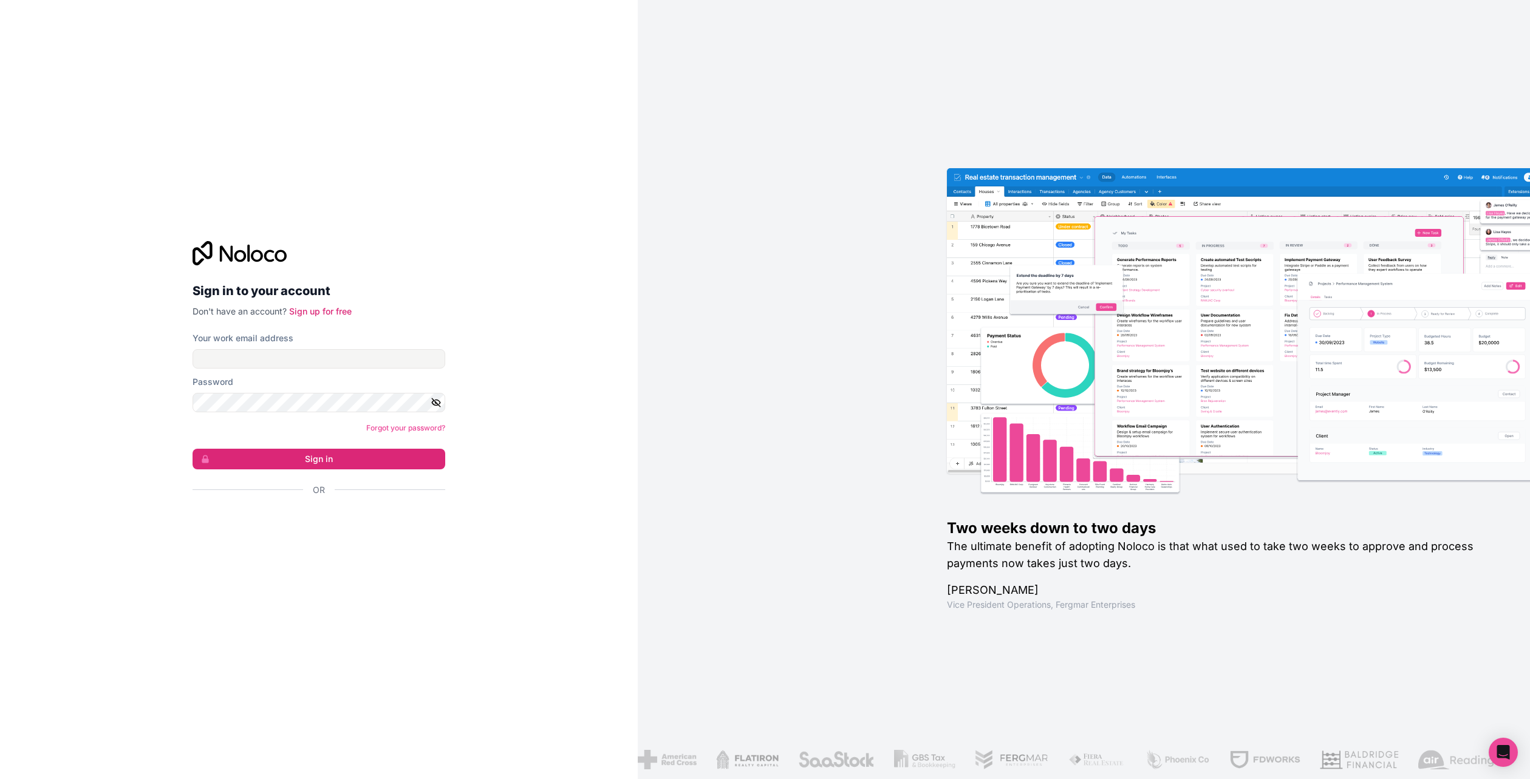  Describe the element at coordinates (319, 291) in the screenshot. I see `h2: Sign in to your account` at that location.